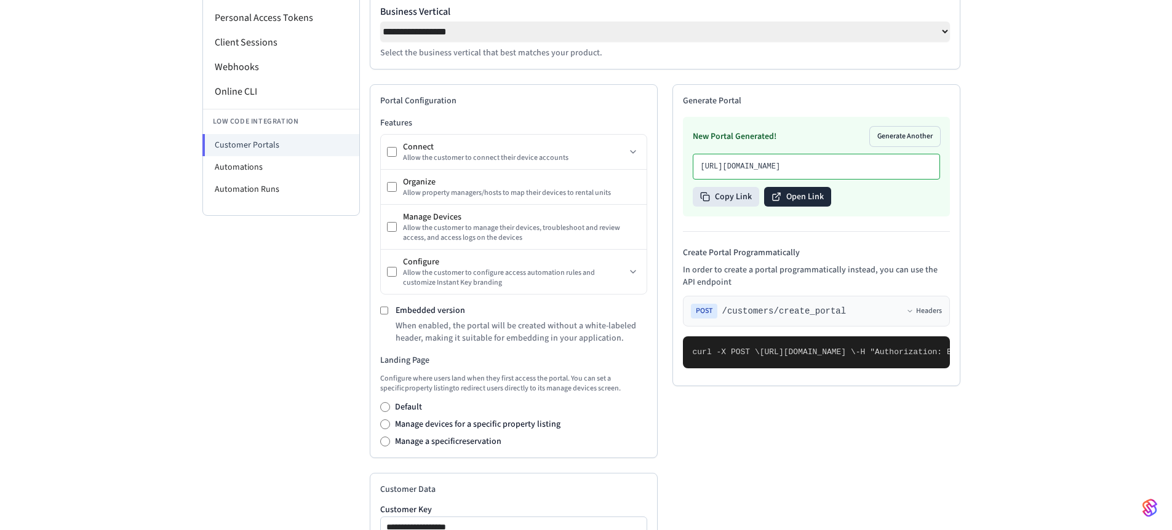 Image resolution: width=1172 pixels, height=530 pixels. What do you see at coordinates (514, 147) in the screenshot?
I see `div: Connect` at bounding box center [514, 147].